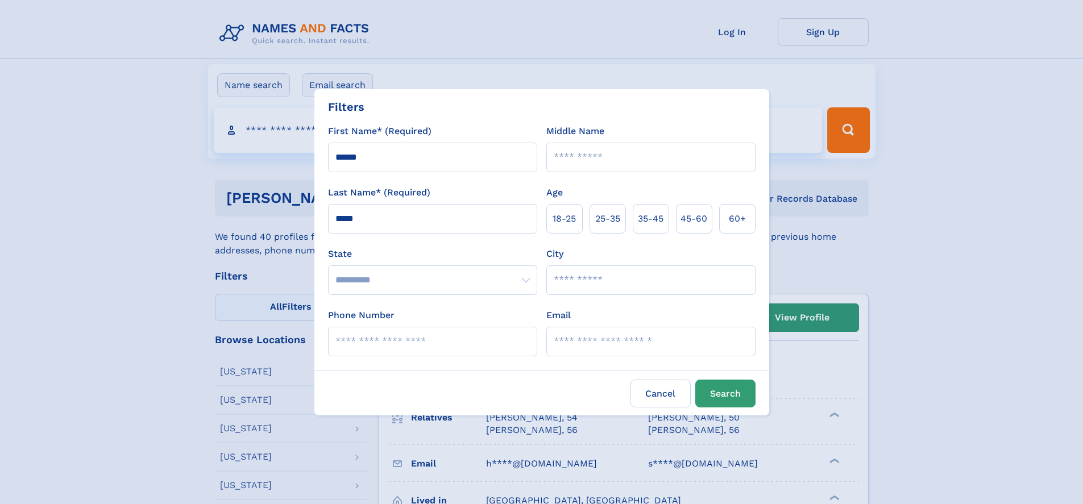  I want to click on span: 25‑35, so click(608, 219).